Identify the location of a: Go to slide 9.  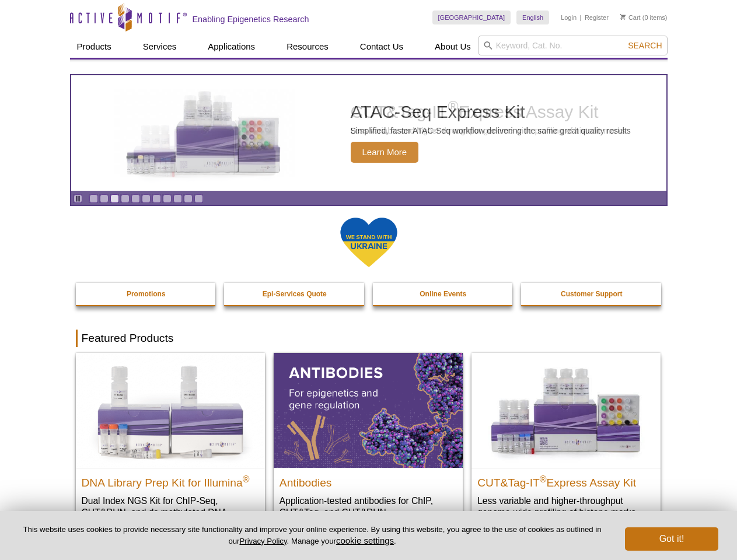
(177, 198).